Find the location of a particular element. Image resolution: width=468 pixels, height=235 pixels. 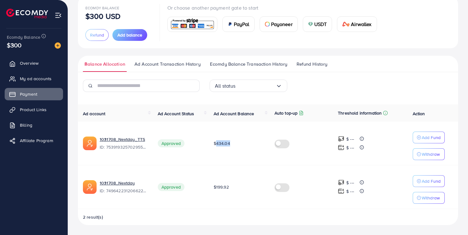

a: card is located at coordinates (192, 24).